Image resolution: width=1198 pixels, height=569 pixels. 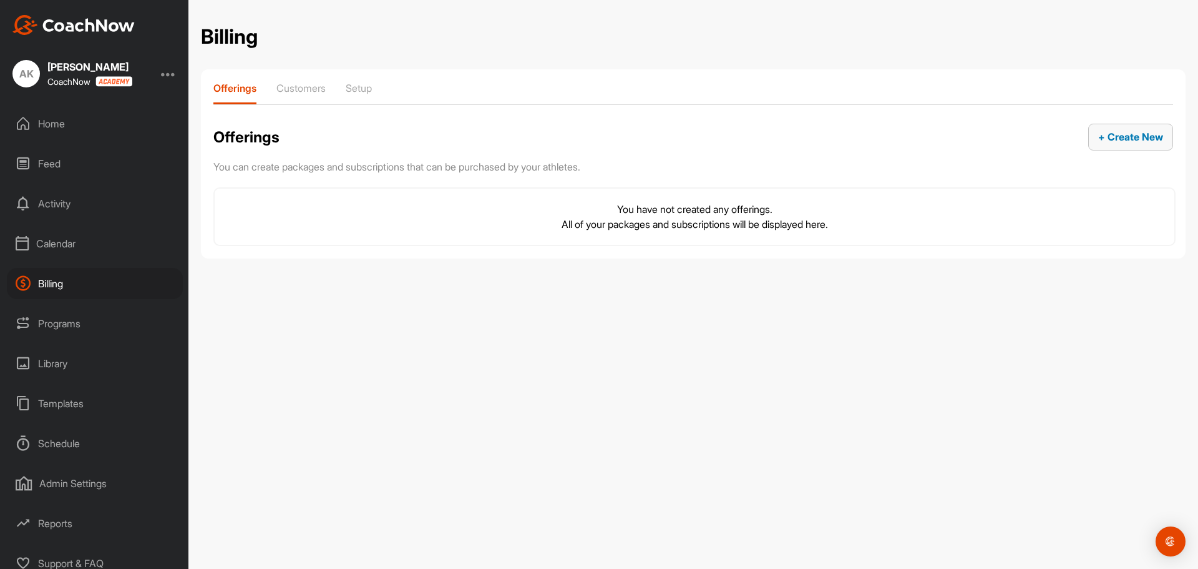 What do you see at coordinates (1131, 137) in the screenshot?
I see `span: + Create New` at bounding box center [1131, 137].